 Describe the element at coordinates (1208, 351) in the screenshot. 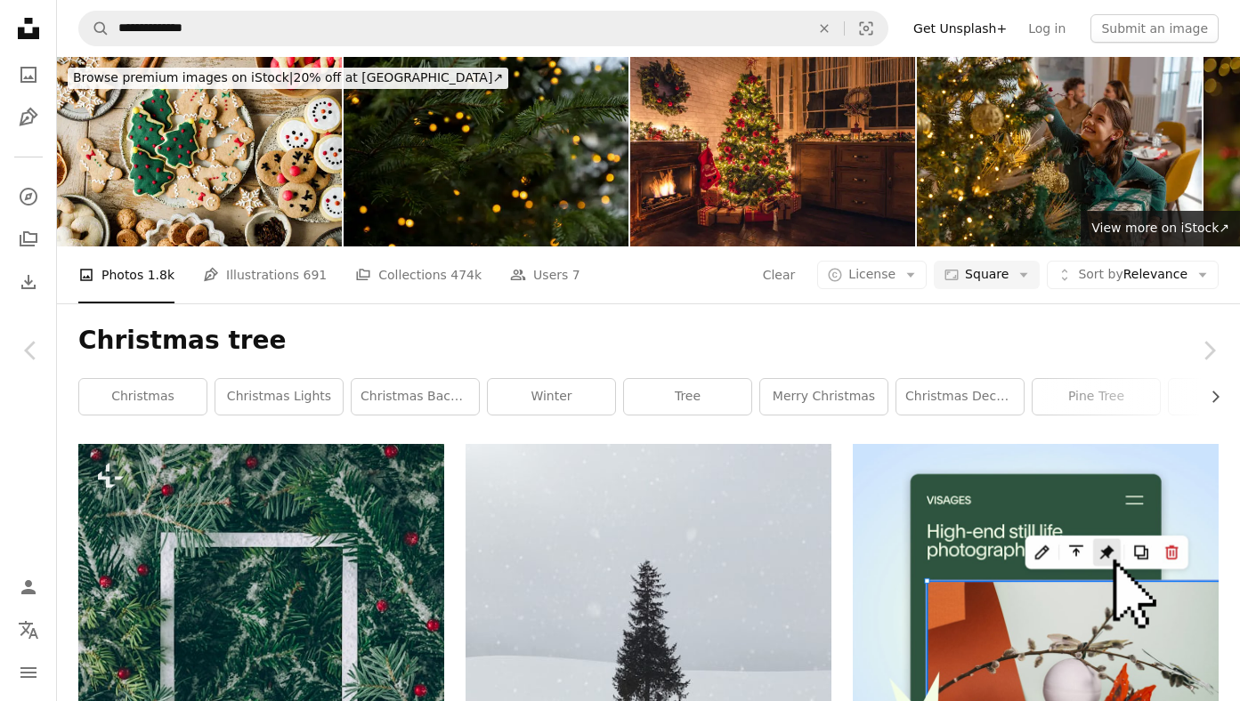

I see `a: Next` at that location.